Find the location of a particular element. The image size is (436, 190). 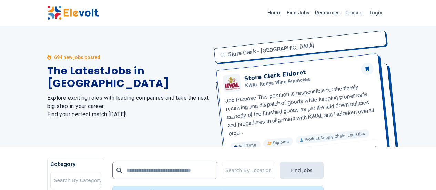

h5: Category is located at coordinates (75, 164).